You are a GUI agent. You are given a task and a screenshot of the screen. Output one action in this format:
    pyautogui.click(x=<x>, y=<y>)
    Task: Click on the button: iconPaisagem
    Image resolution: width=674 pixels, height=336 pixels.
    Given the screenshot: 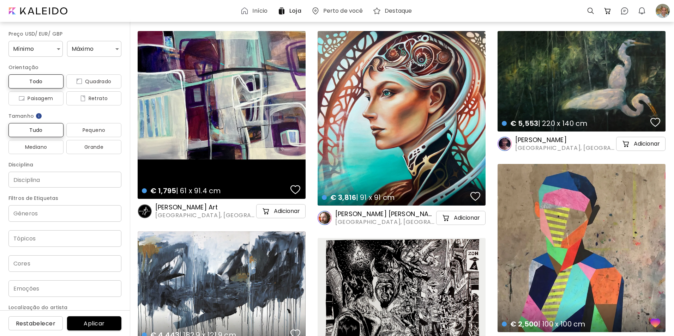 What is the action you would take?
    pyautogui.click(x=36, y=98)
    